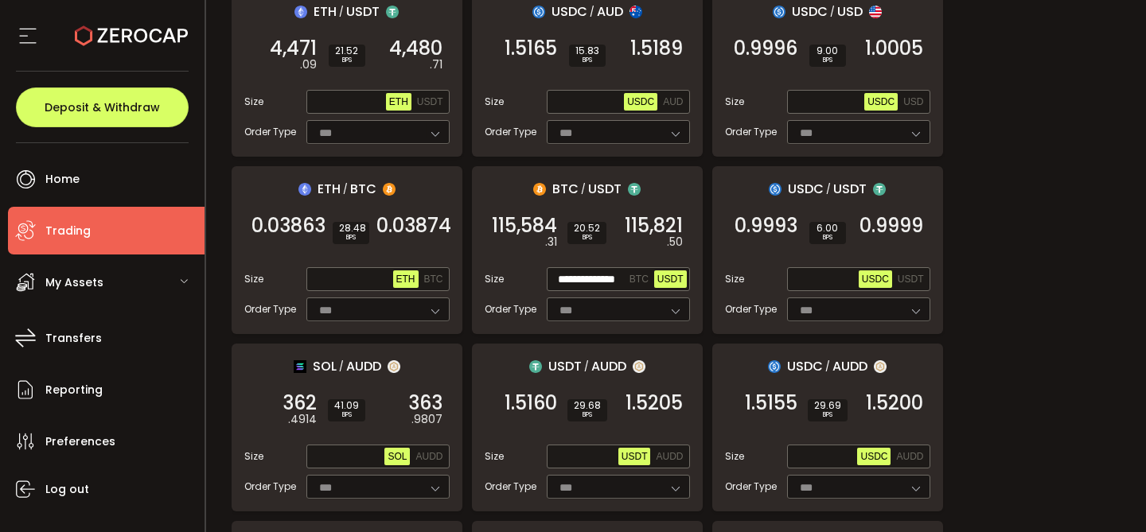 The height and width of the screenshot is (532, 1146). I want to click on span: Reporting, so click(74, 390).